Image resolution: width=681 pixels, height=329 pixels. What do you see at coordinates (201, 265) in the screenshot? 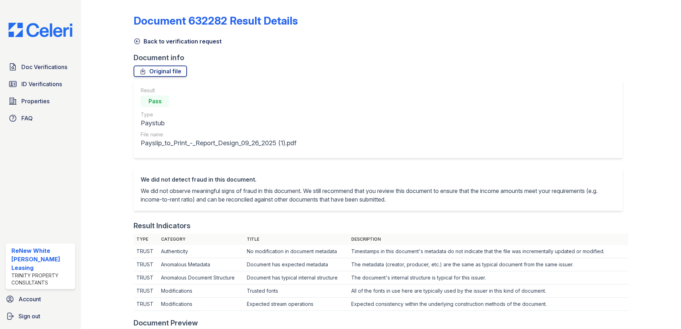
I see `td: Anomalous Metadata` at bounding box center [201, 265].